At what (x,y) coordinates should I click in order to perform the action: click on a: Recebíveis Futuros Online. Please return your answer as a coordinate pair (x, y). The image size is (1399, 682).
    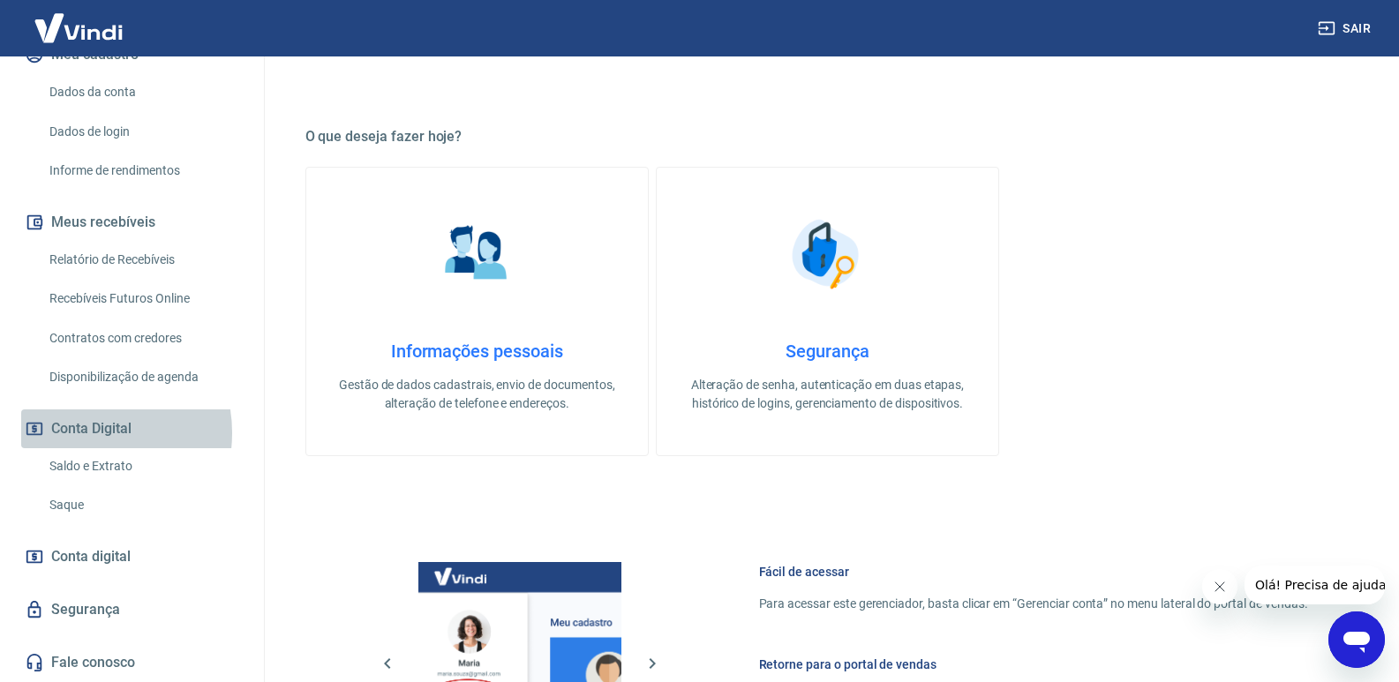
    Looking at the image, I should click on (142, 298).